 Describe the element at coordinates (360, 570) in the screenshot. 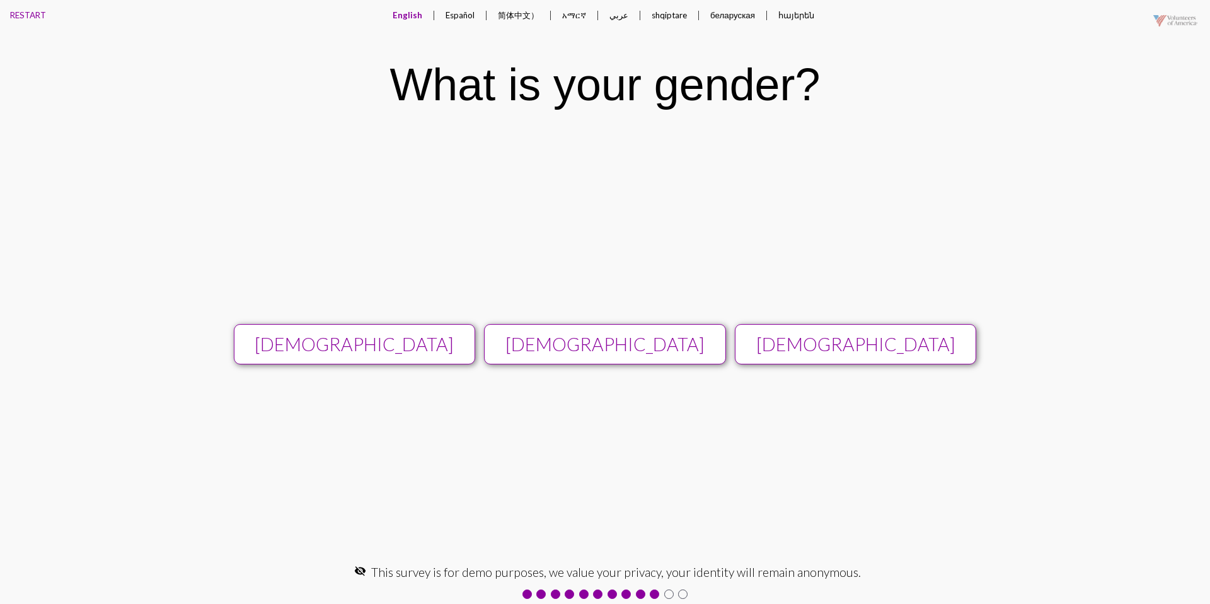

I see `mat-icon: visibility_off` at that location.